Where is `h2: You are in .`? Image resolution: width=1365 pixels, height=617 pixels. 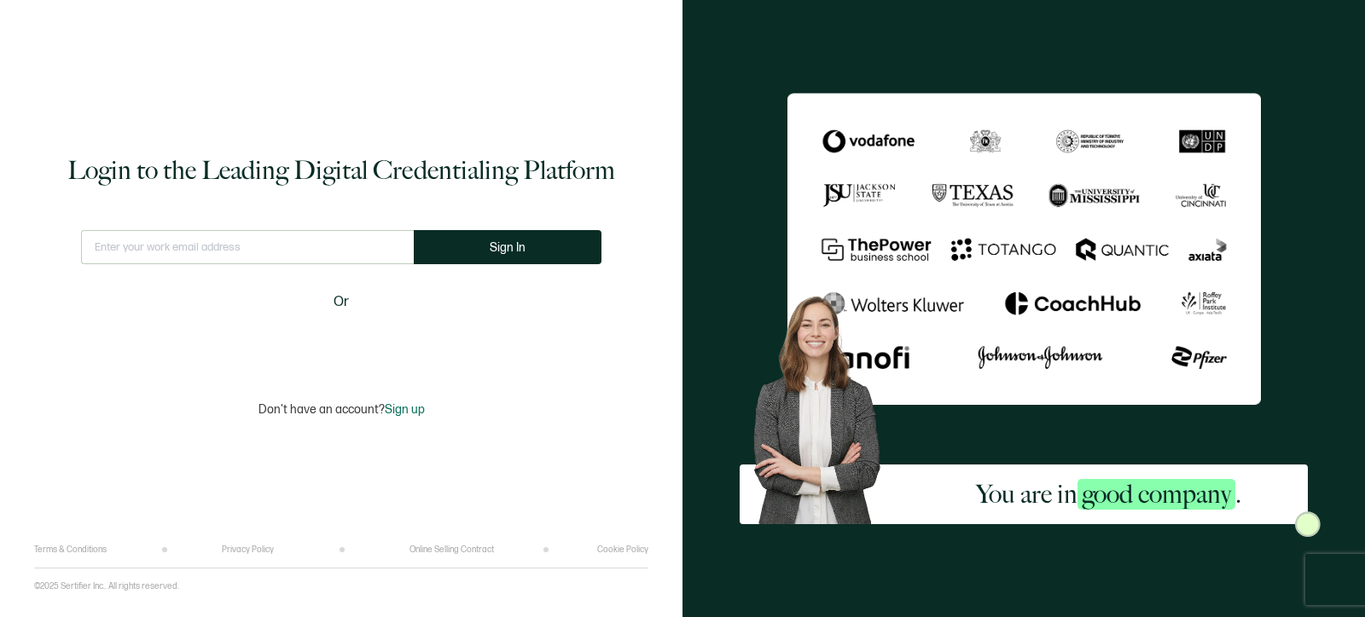 h2: You are in . is located at coordinates (1108, 495).